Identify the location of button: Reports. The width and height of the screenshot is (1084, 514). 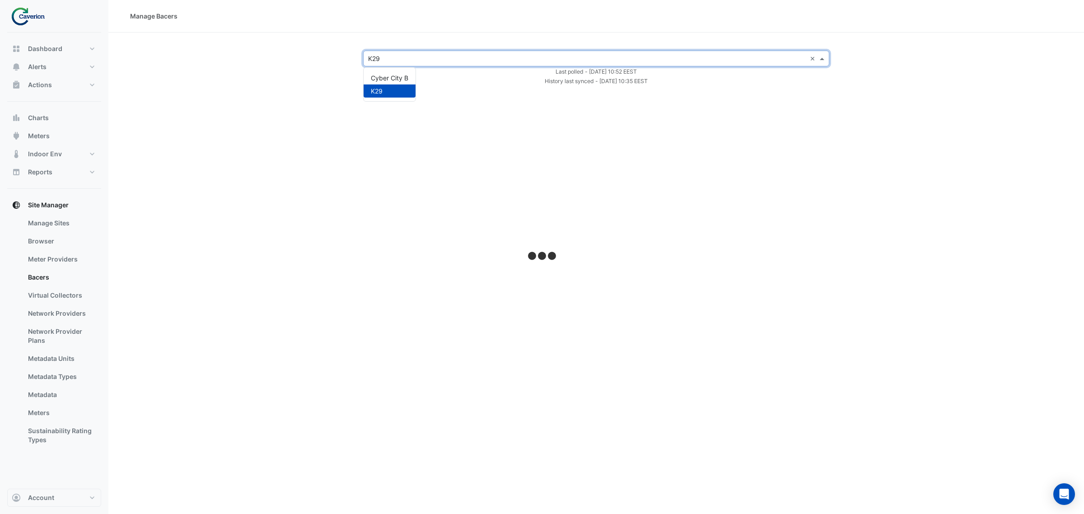
(54, 172).